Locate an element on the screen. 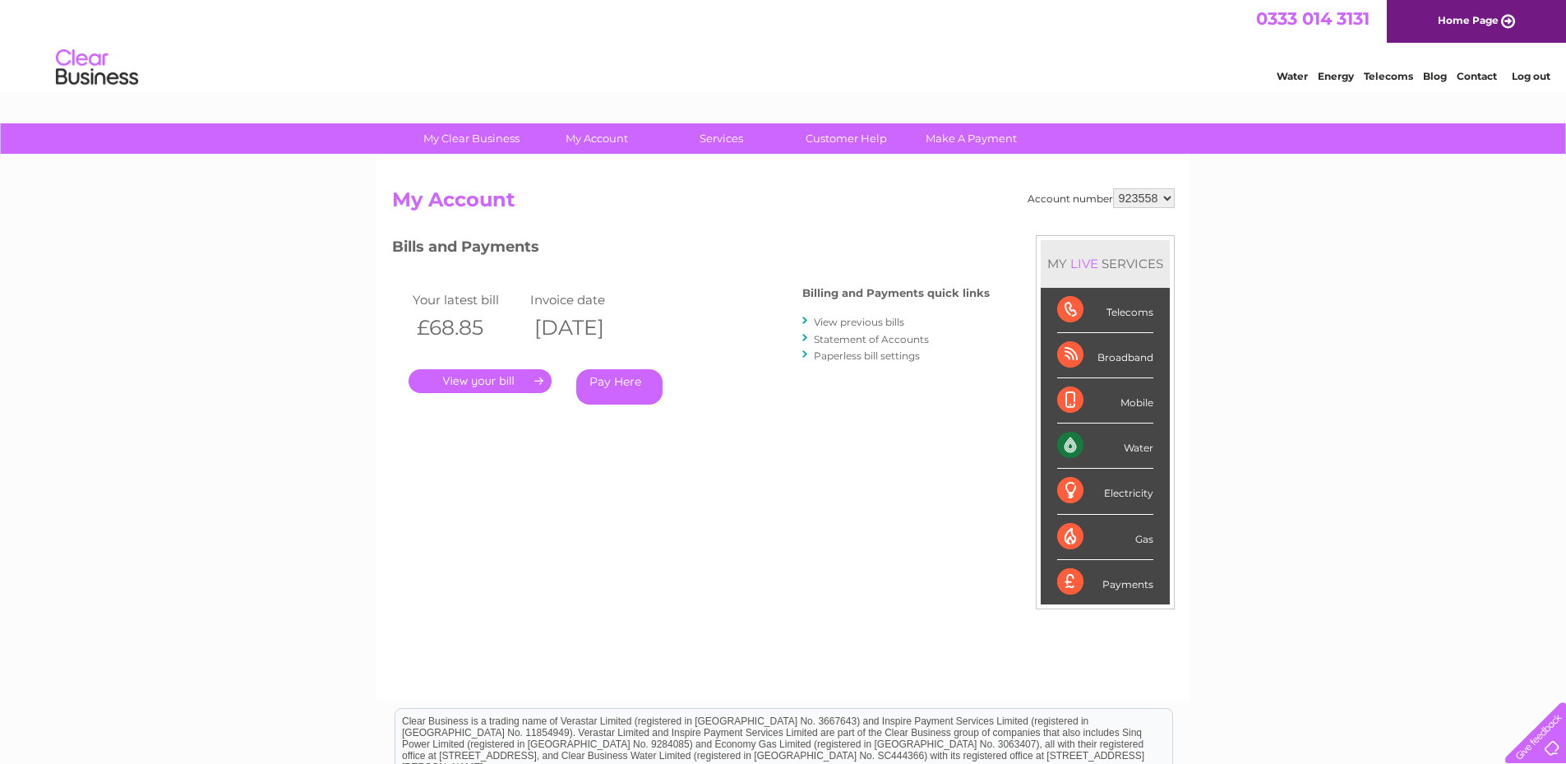 This screenshot has height=764, width=1566. a: My Account is located at coordinates (596, 138).